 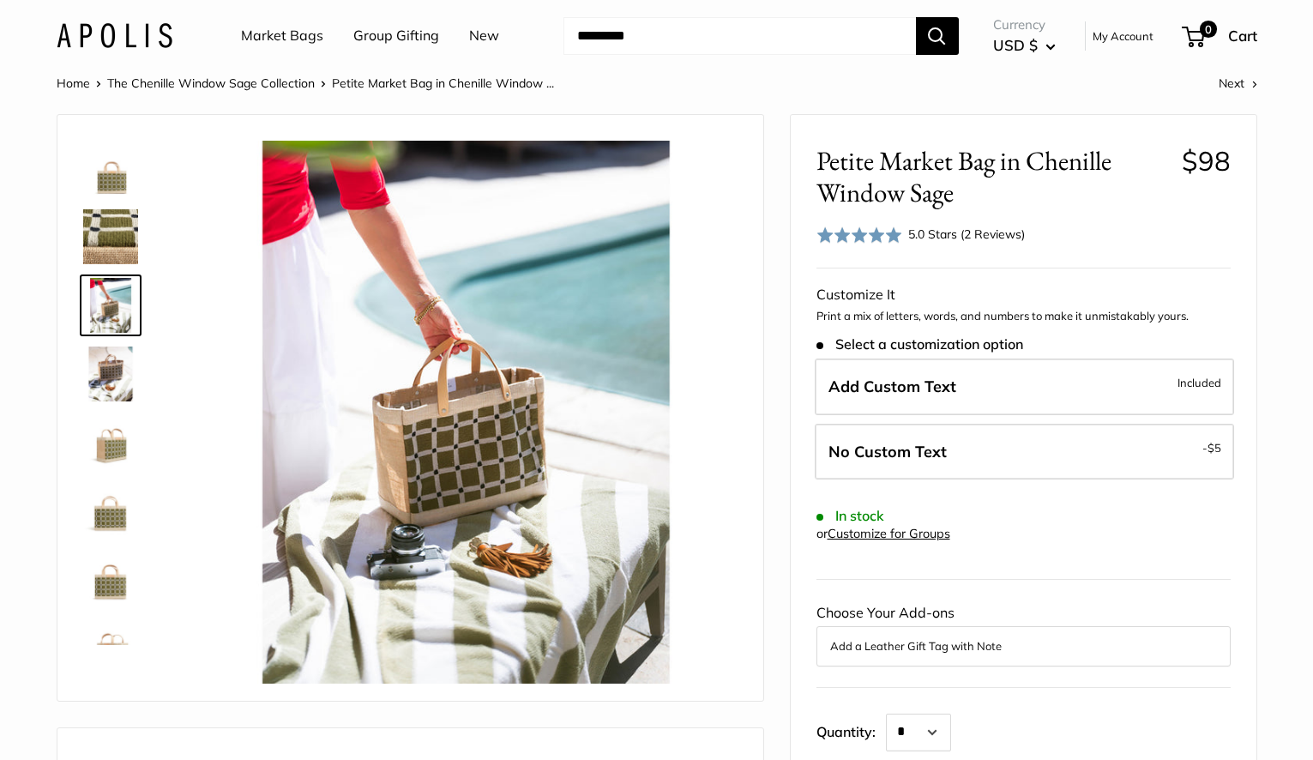 What do you see at coordinates (484, 36) in the screenshot?
I see `a: New` at bounding box center [484, 36].